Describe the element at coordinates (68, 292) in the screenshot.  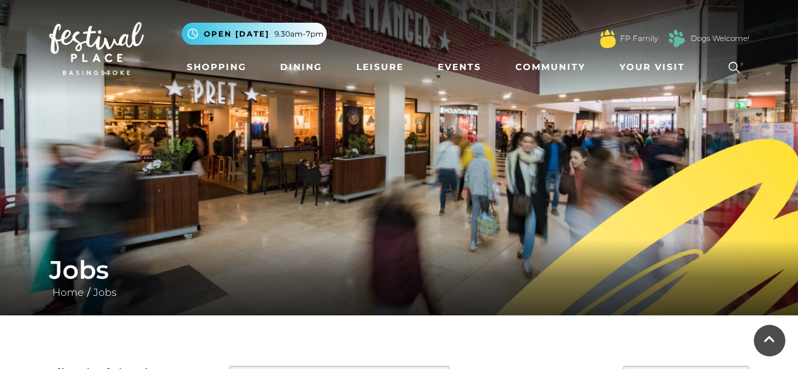
I see `a: Home` at that location.